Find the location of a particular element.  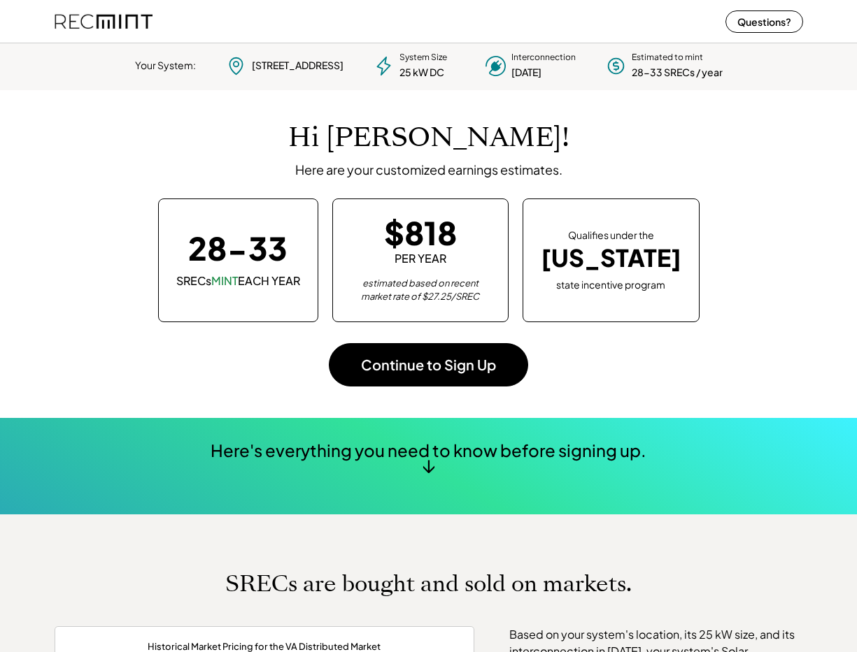

div: Estimated to mint is located at coordinates (667, 57).